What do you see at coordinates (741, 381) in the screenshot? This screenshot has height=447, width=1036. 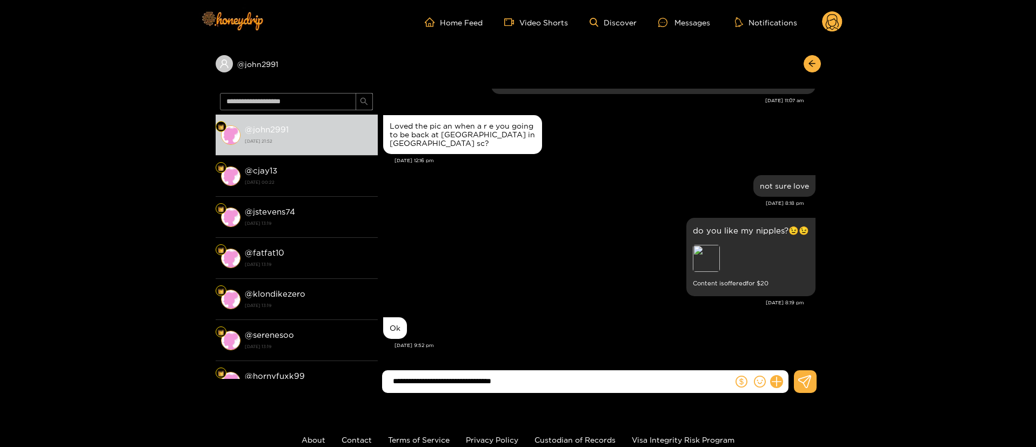 I see `button: dollar` at bounding box center [741, 381].